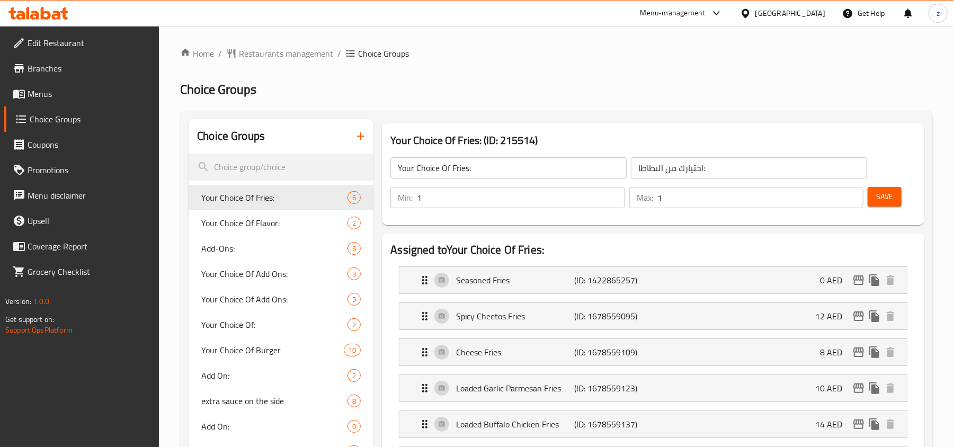  What do you see at coordinates (280, 53) in the screenshot?
I see `a: Restaurants management` at bounding box center [280, 53].